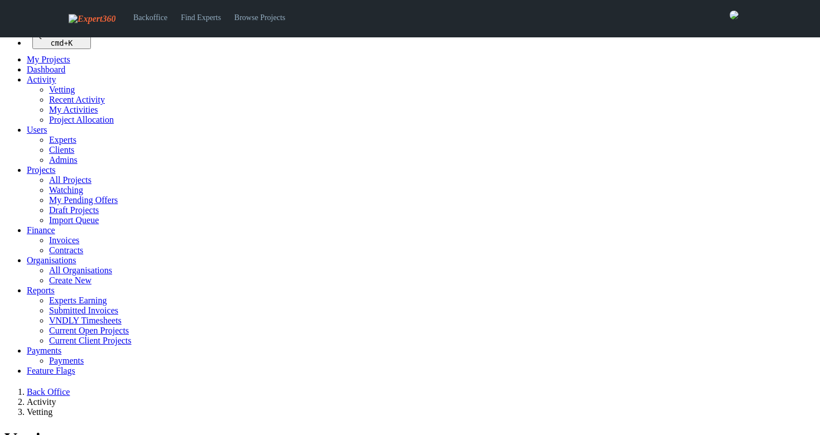 This screenshot has width=820, height=435. What do you see at coordinates (37, 129) in the screenshot?
I see `span: Users` at bounding box center [37, 129].